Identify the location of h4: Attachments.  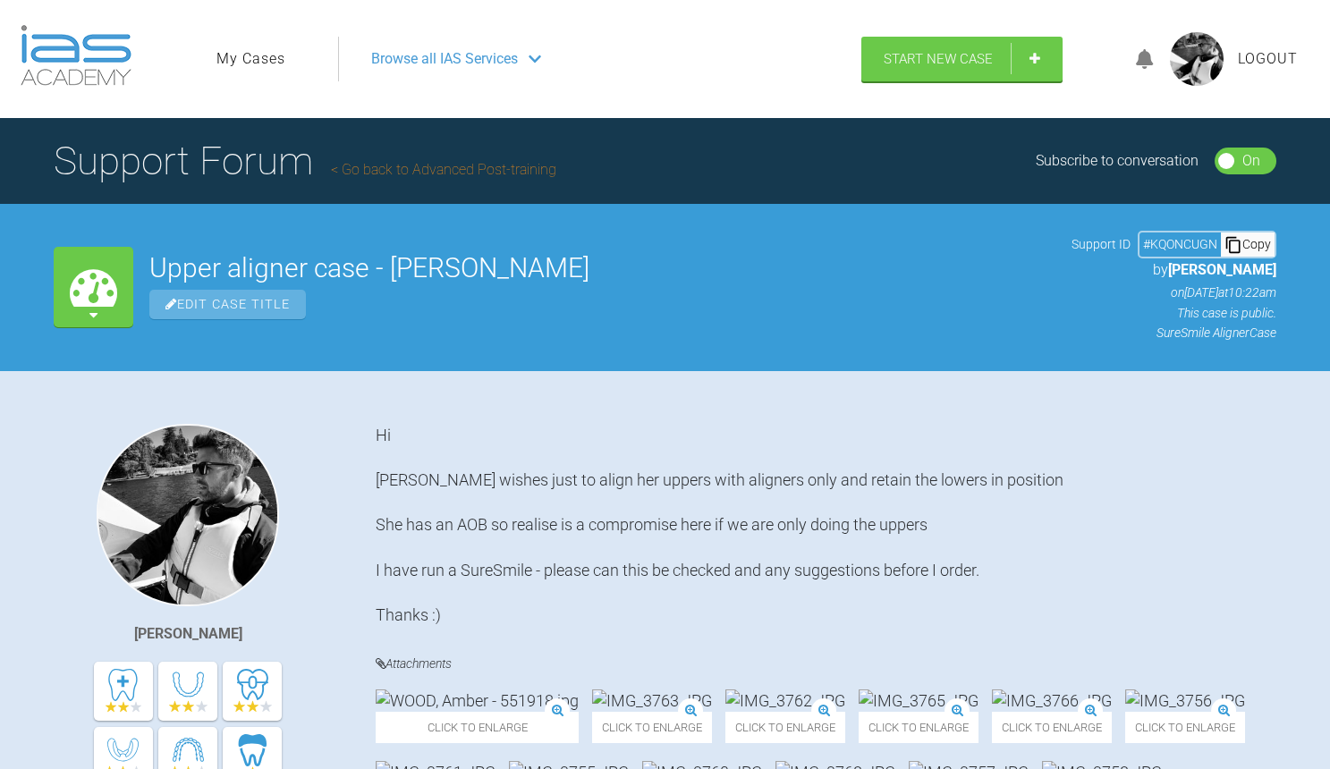
(826, 664).